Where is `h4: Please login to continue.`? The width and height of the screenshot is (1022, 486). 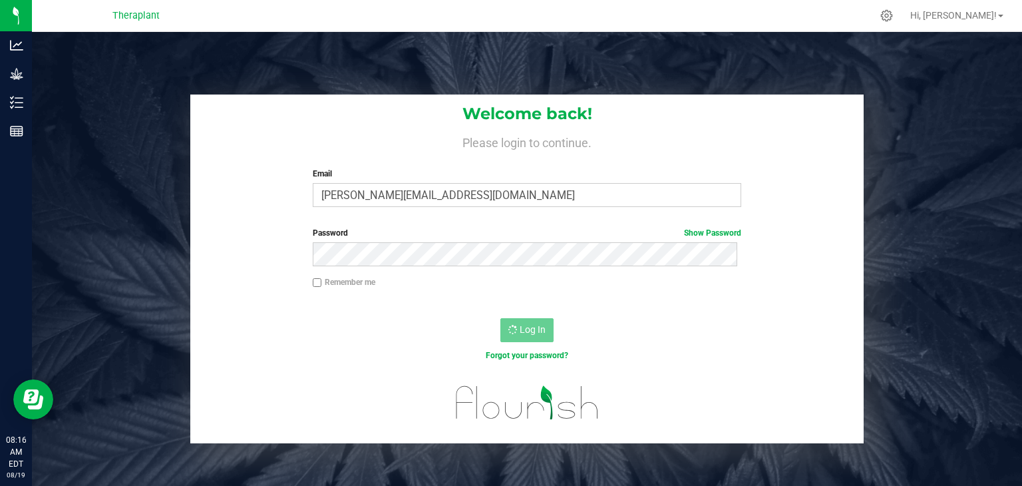
h4: Please login to continue. is located at coordinates (527, 141).